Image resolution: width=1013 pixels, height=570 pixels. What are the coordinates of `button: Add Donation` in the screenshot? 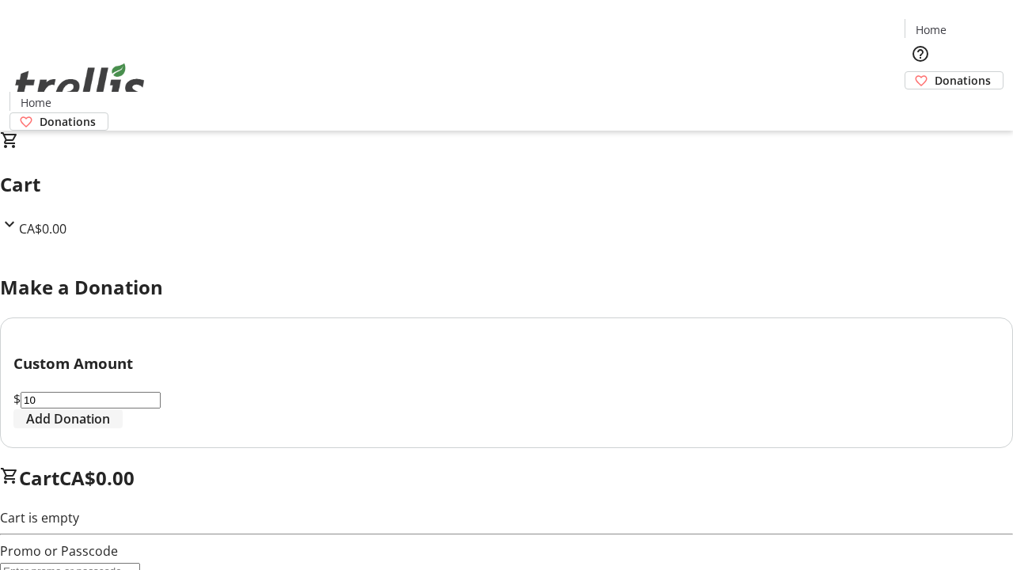 It's located at (68, 419).